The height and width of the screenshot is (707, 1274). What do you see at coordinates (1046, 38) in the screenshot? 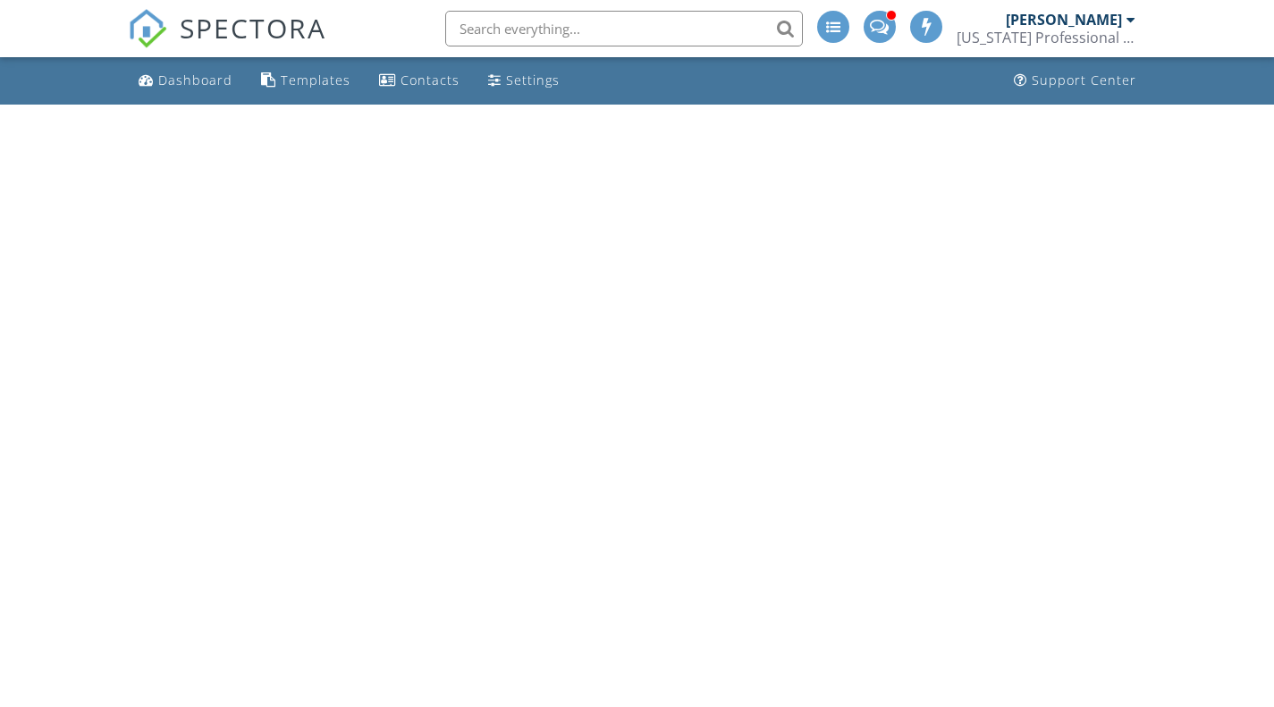
I see `div: Texas Professional Inspections` at bounding box center [1046, 38].